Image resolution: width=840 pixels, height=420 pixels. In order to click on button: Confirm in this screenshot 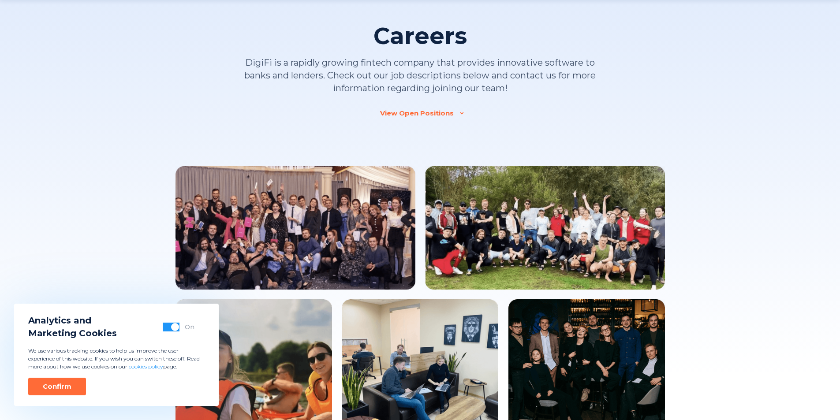, I will do `click(57, 387)`.